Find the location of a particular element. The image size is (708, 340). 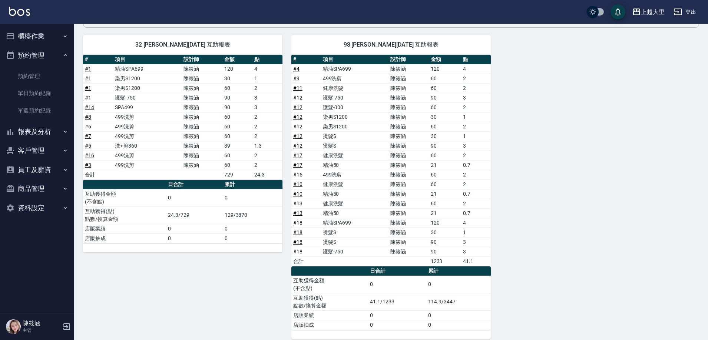

h5: 陳筱涵 is located at coordinates (41, 324).